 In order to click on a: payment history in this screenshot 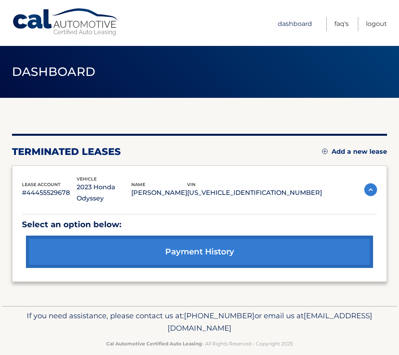, I will do `click(199, 251)`.